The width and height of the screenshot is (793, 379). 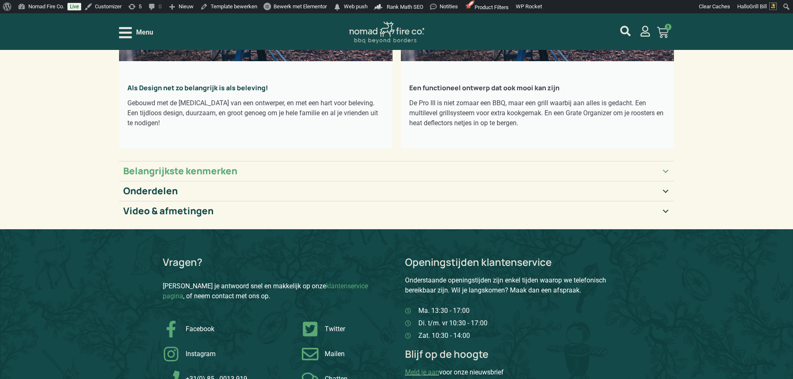 What do you see at coordinates (334, 329) in the screenshot?
I see `span: Twitter` at bounding box center [334, 329].